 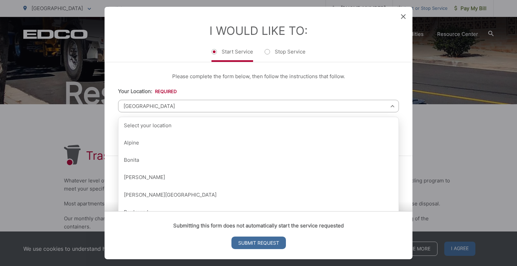 What do you see at coordinates (285, 55) in the screenshot?
I see `label: Stop Service` at bounding box center [285, 55].